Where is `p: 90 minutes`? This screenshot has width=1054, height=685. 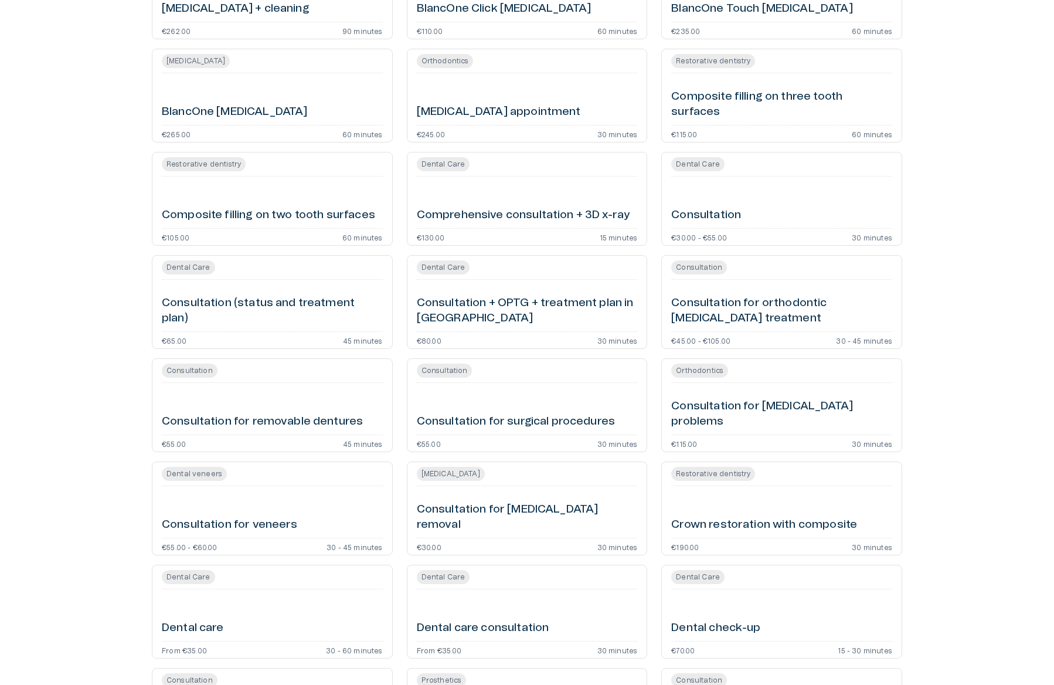 p: 90 minutes is located at coordinates (362, 30).